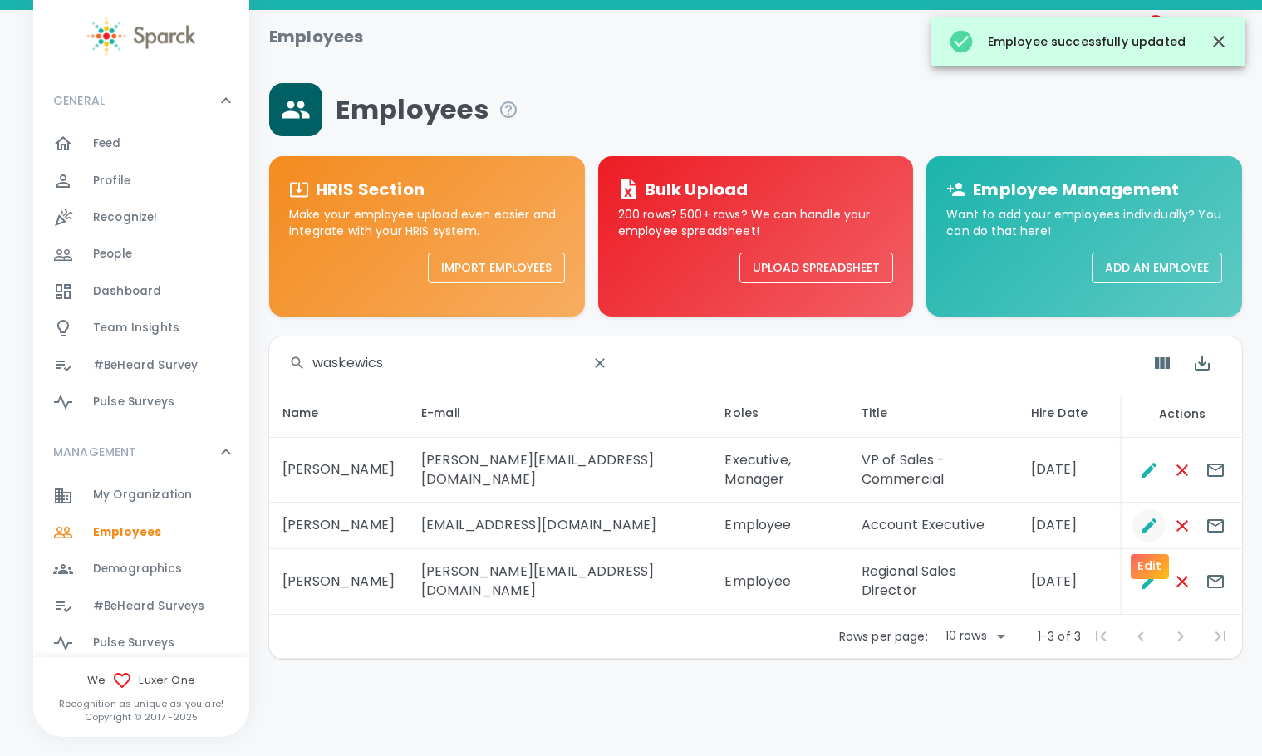  Describe the element at coordinates (141, 292) in the screenshot. I see `div: Dashboard` at that location.